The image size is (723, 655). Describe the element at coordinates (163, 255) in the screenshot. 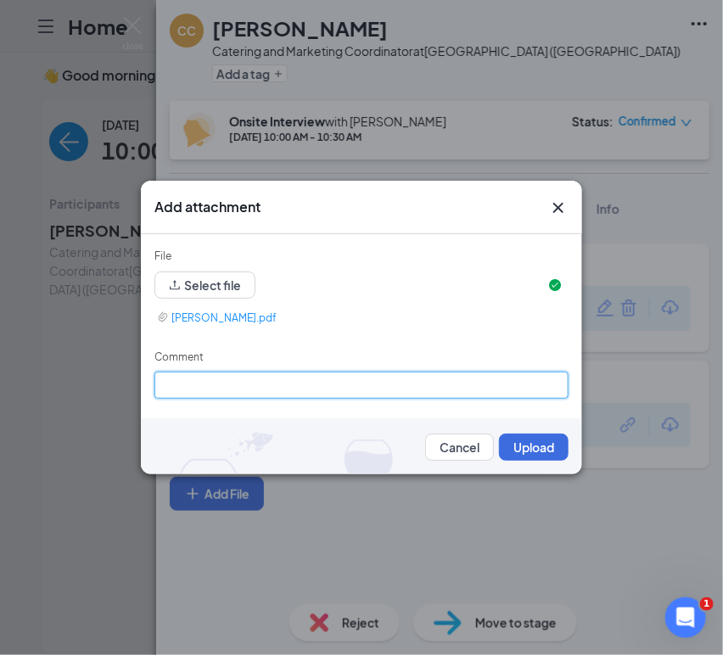

I see `label: File` at that location.